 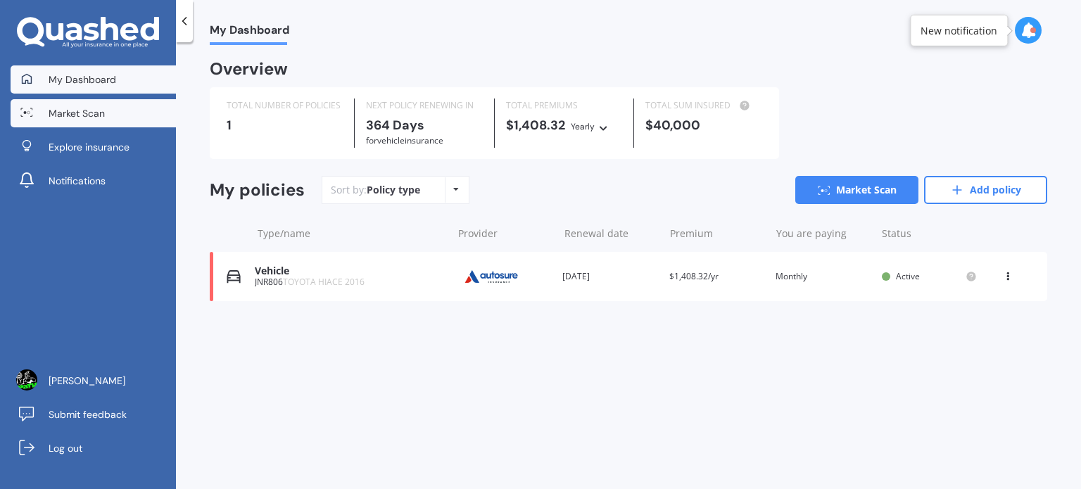 I want to click on span: Market Scan, so click(x=77, y=113).